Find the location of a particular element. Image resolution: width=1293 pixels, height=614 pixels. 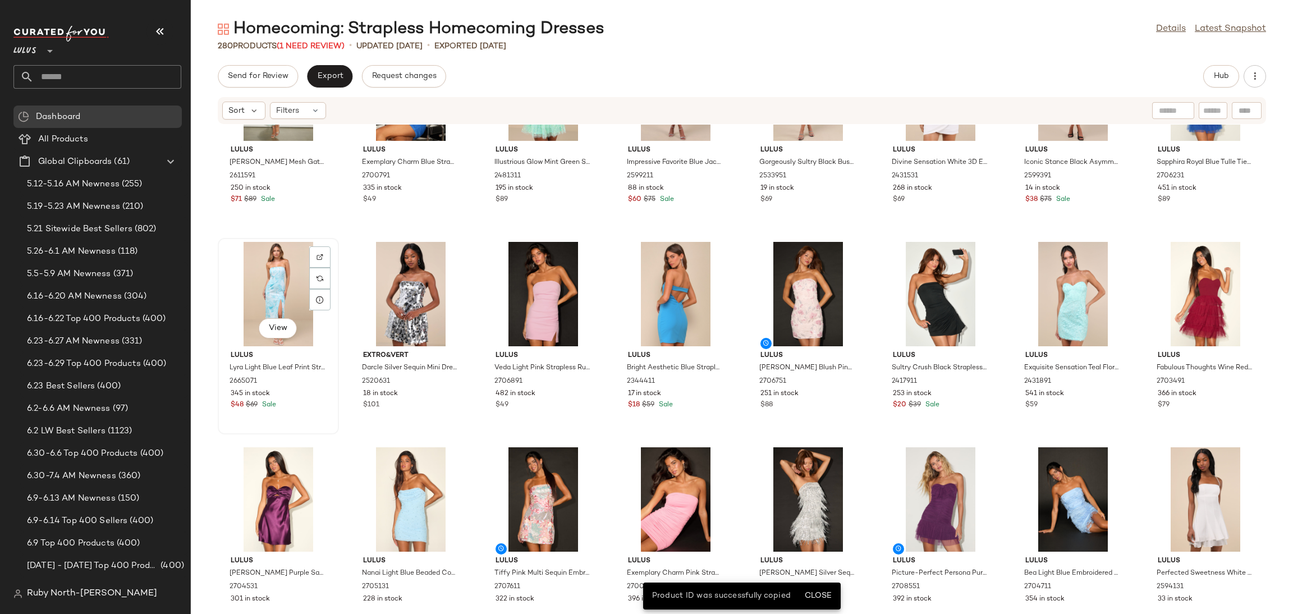

span: $69 is located at coordinates (766, 200).